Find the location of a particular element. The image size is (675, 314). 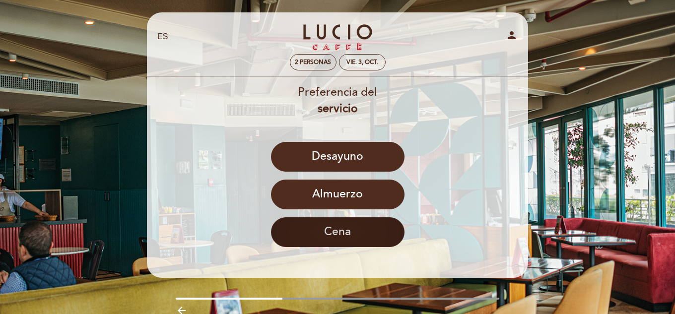

span: 2 personas is located at coordinates (313, 62).